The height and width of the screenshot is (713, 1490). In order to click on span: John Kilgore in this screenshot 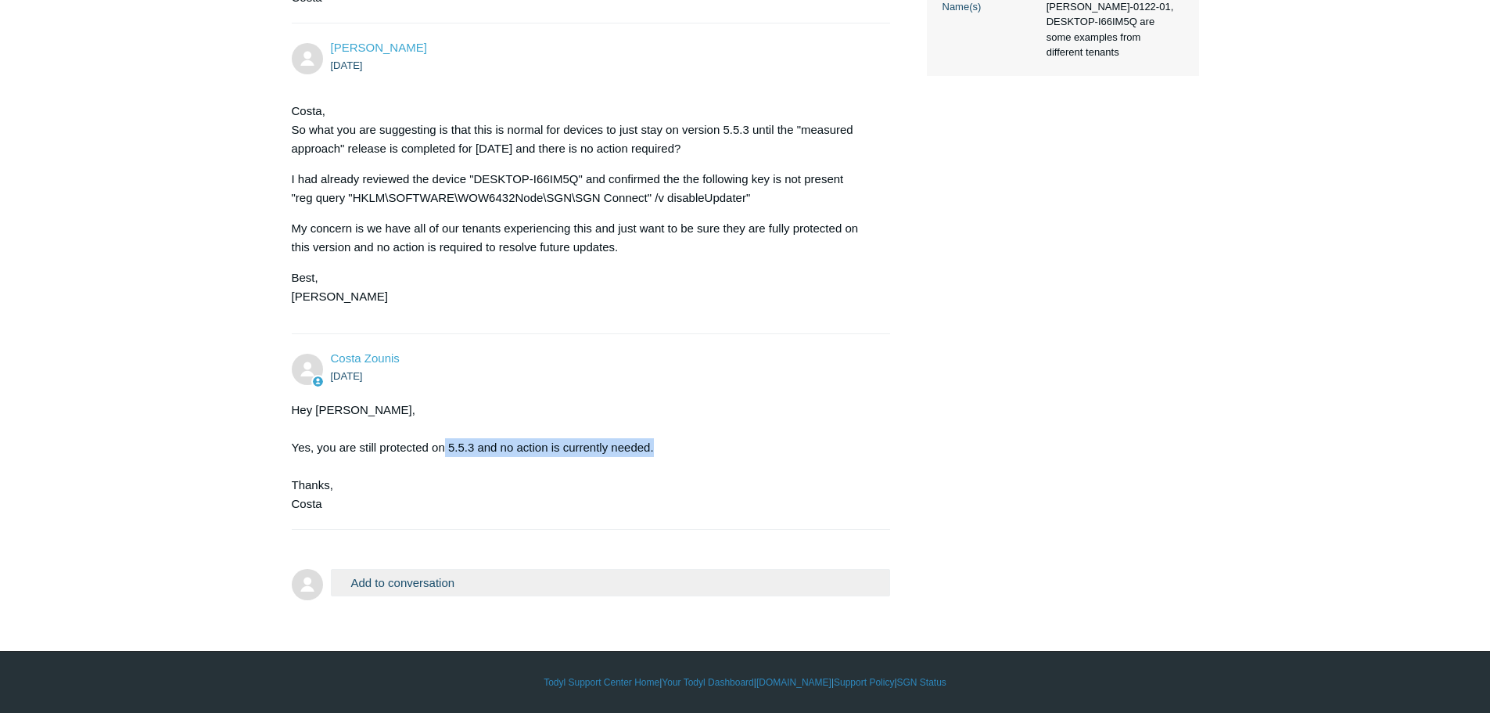, I will do `click(379, 47)`.